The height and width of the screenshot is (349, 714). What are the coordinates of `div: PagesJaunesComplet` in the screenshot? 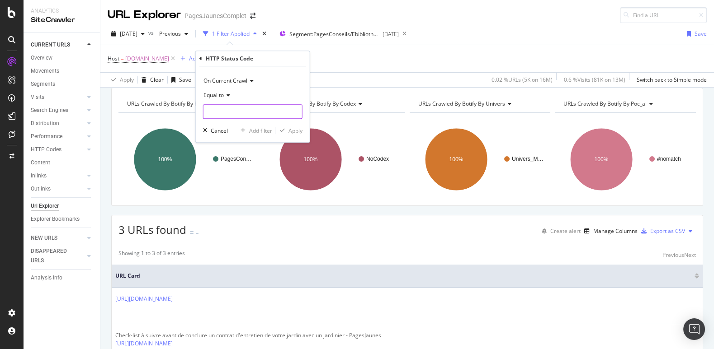 It's located at (215, 16).